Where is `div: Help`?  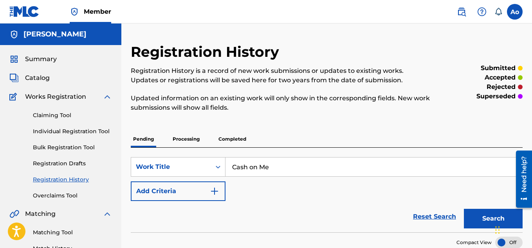
div: Help is located at coordinates (482, 12).